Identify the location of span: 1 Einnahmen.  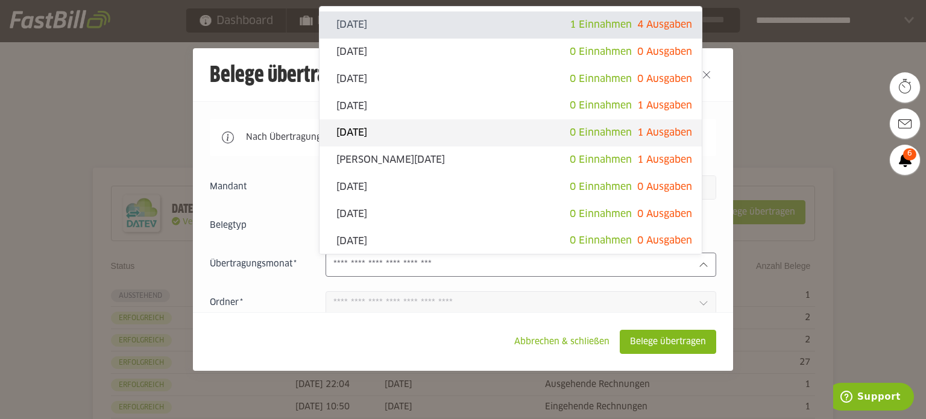
(601, 25).